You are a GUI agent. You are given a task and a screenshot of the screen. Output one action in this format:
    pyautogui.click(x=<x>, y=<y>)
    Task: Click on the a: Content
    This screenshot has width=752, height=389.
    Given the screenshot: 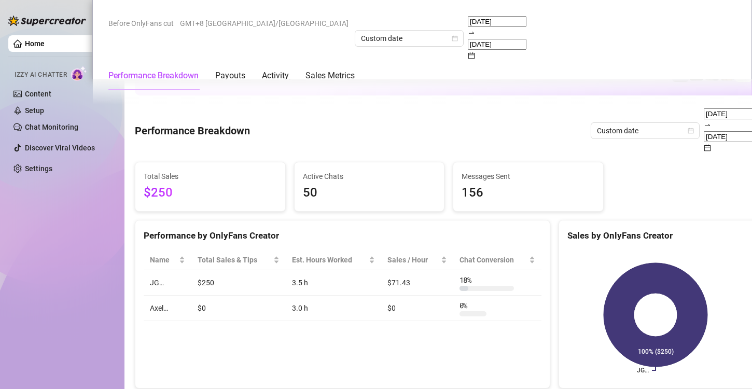 What is the action you would take?
    pyautogui.click(x=38, y=94)
    